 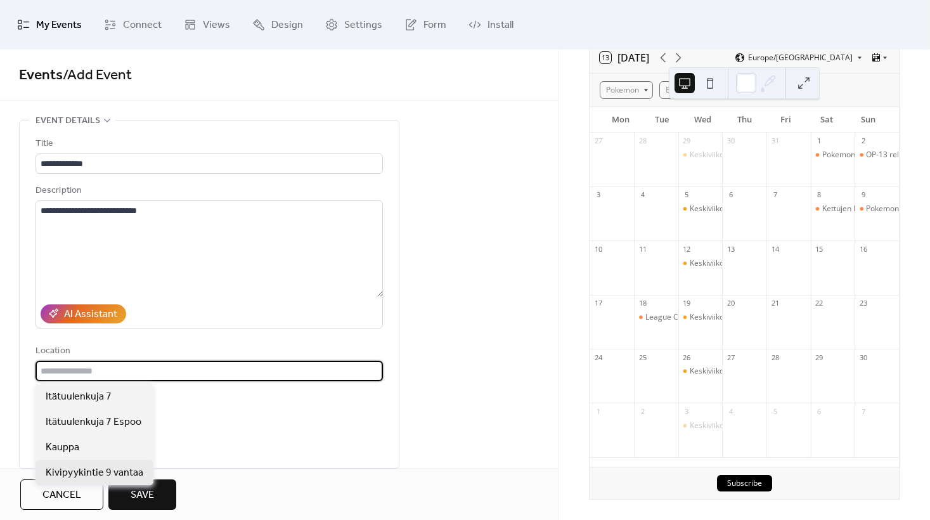 What do you see at coordinates (730, 248) in the screenshot?
I see `div: 13` at bounding box center [730, 248].